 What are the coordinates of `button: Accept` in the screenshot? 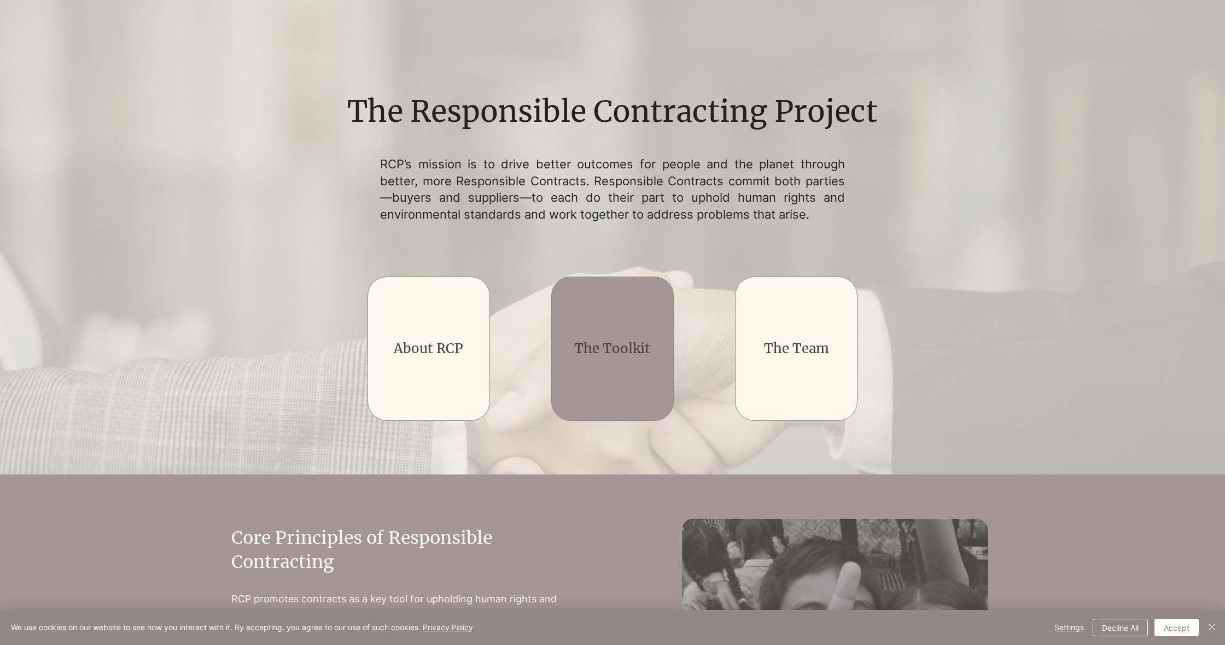 It's located at (1176, 628).